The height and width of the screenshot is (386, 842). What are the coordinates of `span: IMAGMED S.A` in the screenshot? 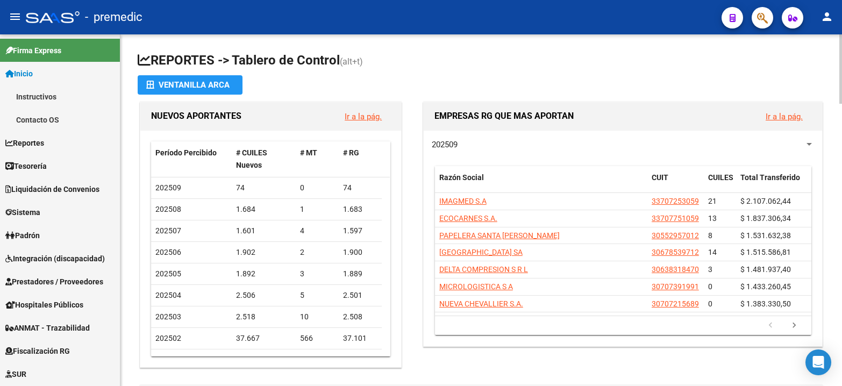 It's located at (463, 201).